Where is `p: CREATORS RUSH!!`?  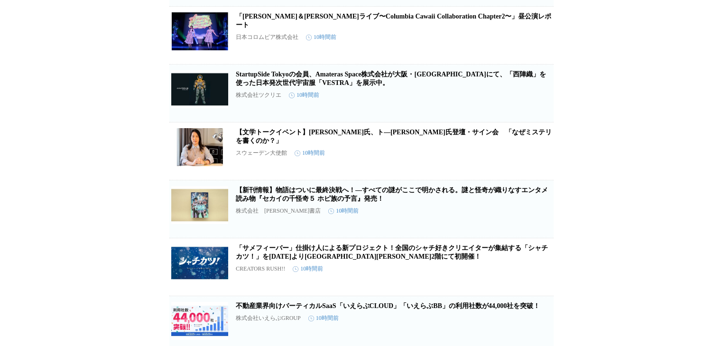 p: CREATORS RUSH!! is located at coordinates (260, 268).